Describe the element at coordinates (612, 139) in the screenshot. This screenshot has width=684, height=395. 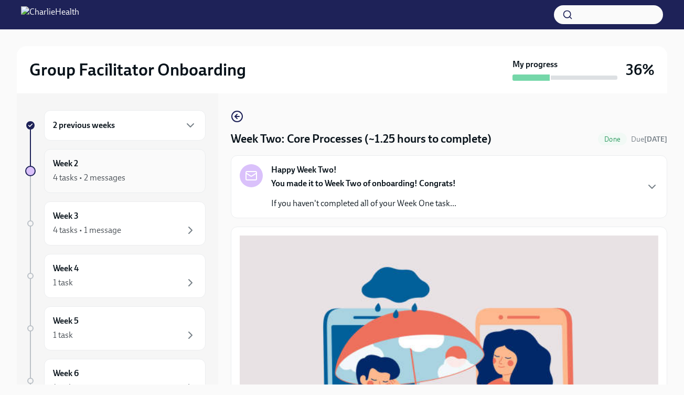
I see `span: Done` at that location.